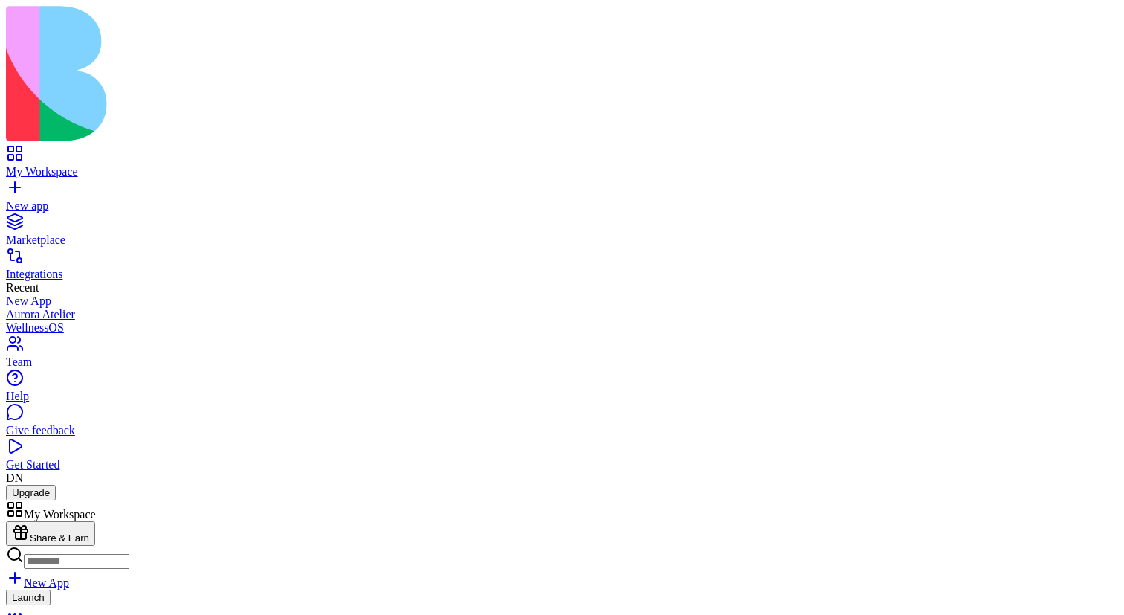 The width and height of the screenshot is (1124, 615). I want to click on a: Help, so click(562, 390).